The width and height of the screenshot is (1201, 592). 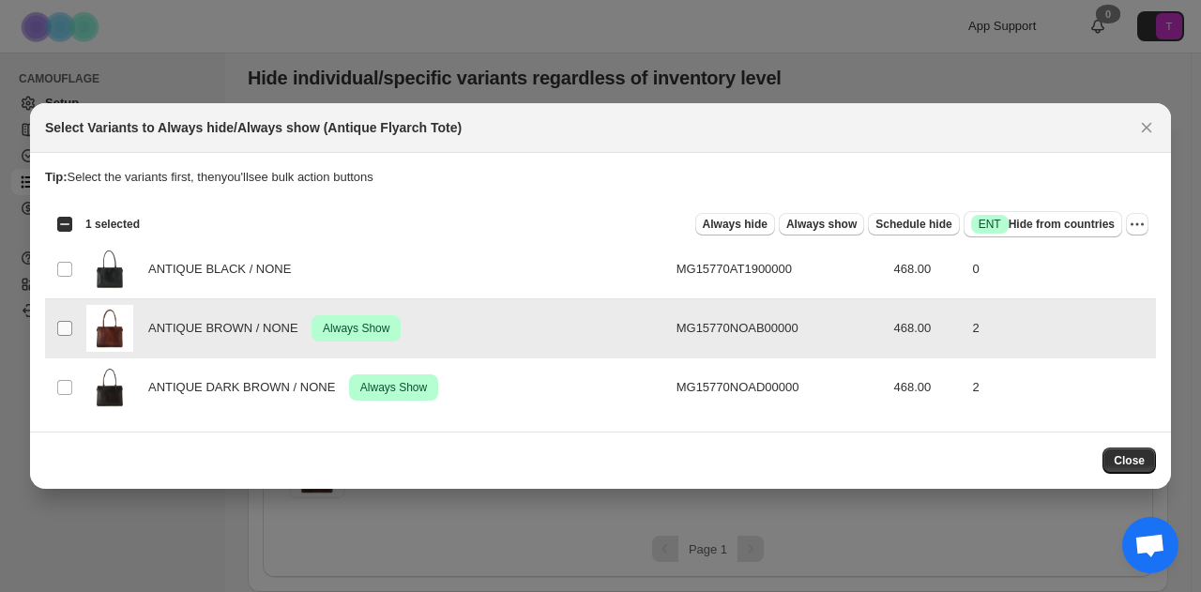 I want to click on img: MG15770_AT19_color_01_200x_f7d57615-2381-4f17-aabe-5809efa637a4.avif, so click(x=110, y=269).